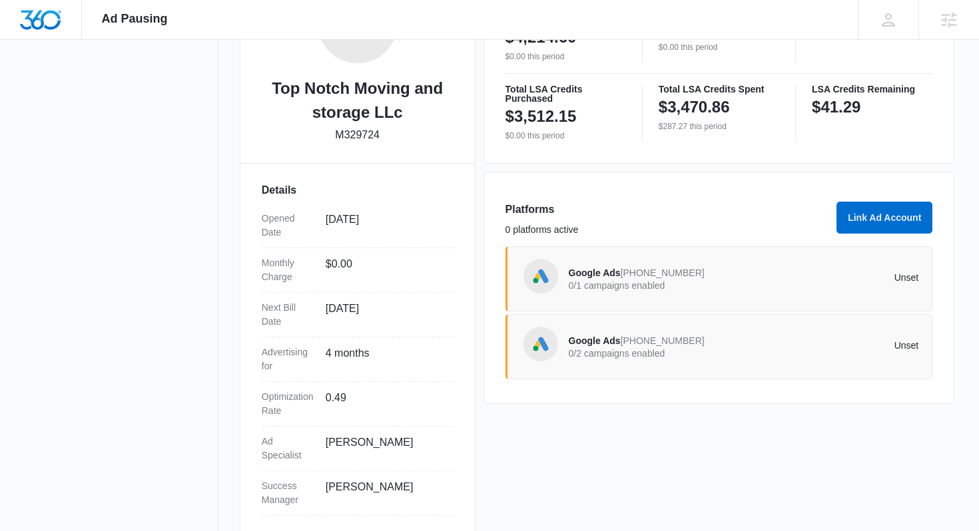 The image size is (979, 531). Describe the element at coordinates (384, 404) in the screenshot. I see `dd: 0.49` at that location.